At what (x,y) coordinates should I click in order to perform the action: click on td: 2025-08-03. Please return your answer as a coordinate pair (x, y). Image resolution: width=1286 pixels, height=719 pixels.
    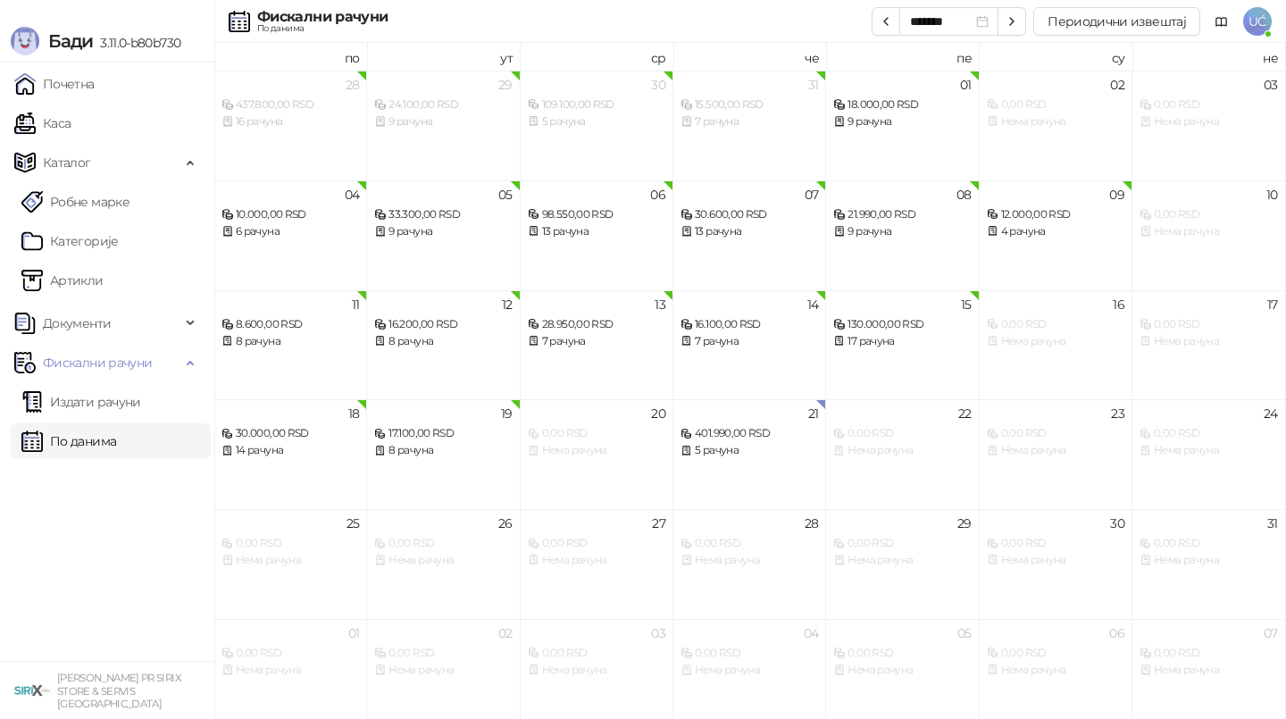
    Looking at the image, I should click on (1208, 125).